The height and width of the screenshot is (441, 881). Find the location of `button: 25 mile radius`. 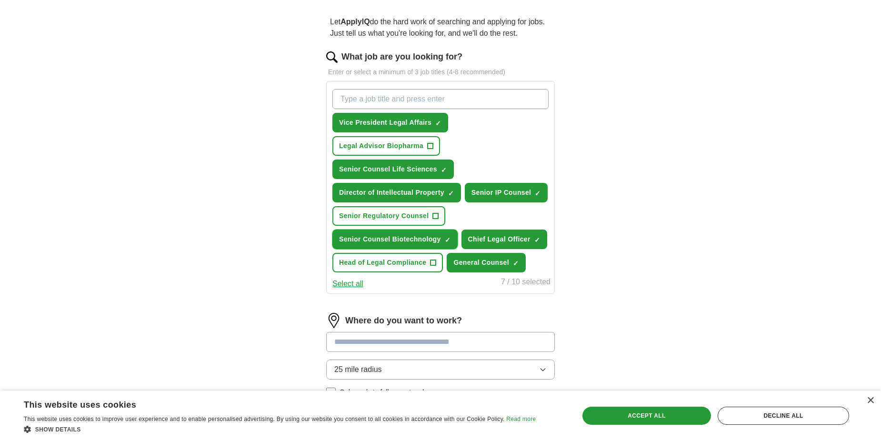

button: 25 mile radius is located at coordinates (441, 370).